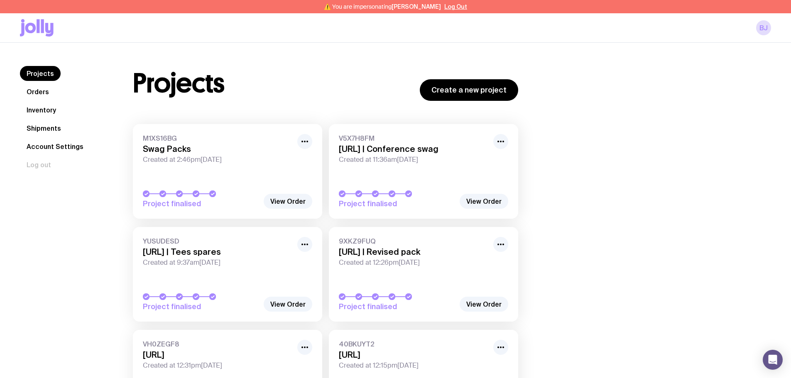  What do you see at coordinates (773, 360) in the screenshot?
I see `div: Open Intercom Messenger` at bounding box center [773, 360].